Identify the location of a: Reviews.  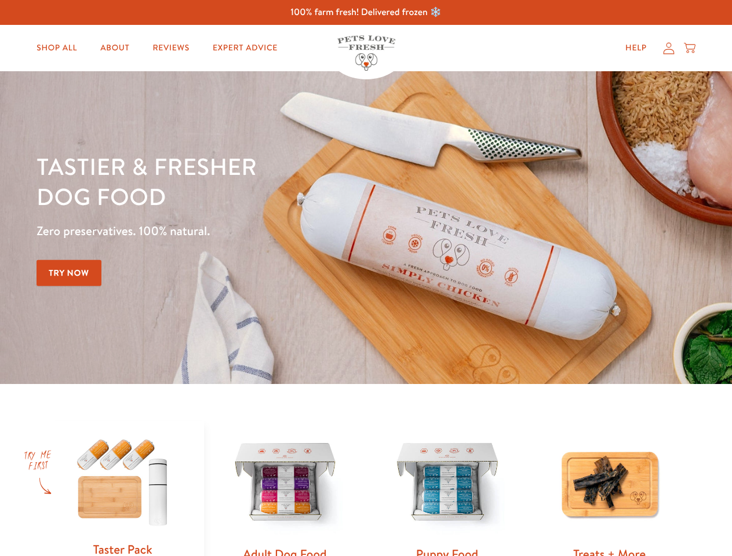
(170, 48).